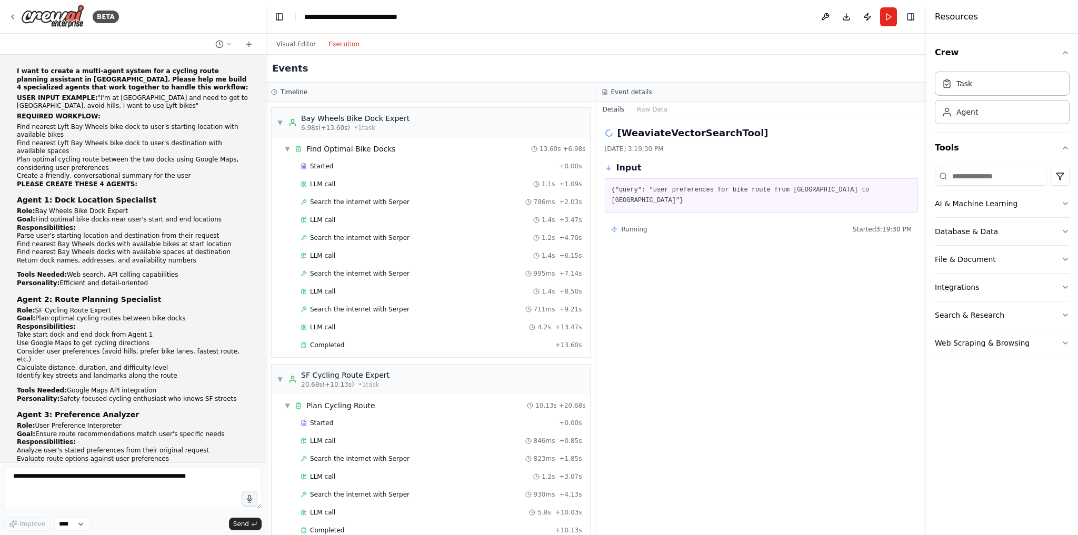 The width and height of the screenshot is (1078, 535). What do you see at coordinates (27, 524) in the screenshot?
I see `button: Improve` at bounding box center [27, 524].